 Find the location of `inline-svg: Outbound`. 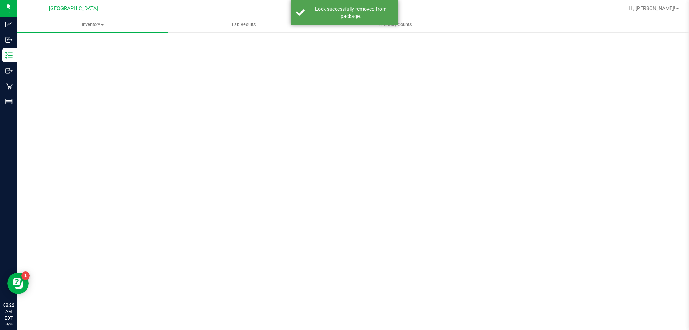

inline-svg: Outbound is located at coordinates (9, 71).